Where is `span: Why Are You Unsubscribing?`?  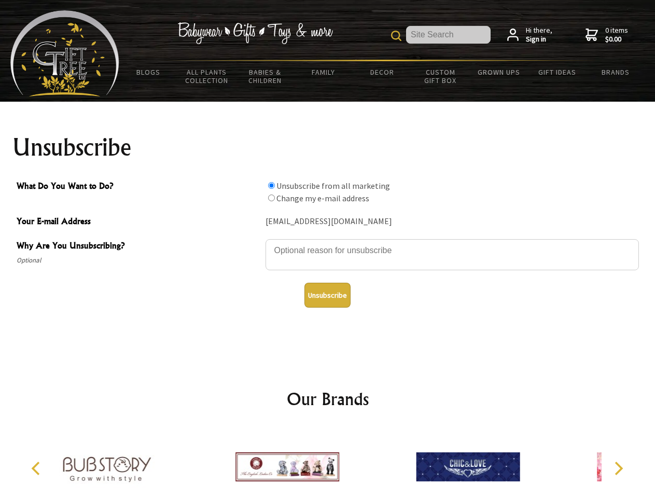 span: Why Are You Unsubscribing? is located at coordinates (138, 246).